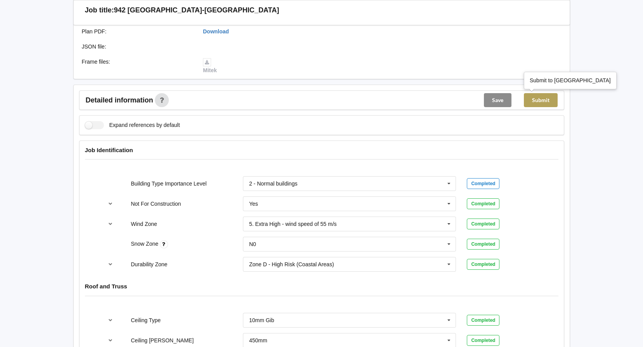 This screenshot has width=643, height=347. I want to click on div: 450mm, so click(258, 341).